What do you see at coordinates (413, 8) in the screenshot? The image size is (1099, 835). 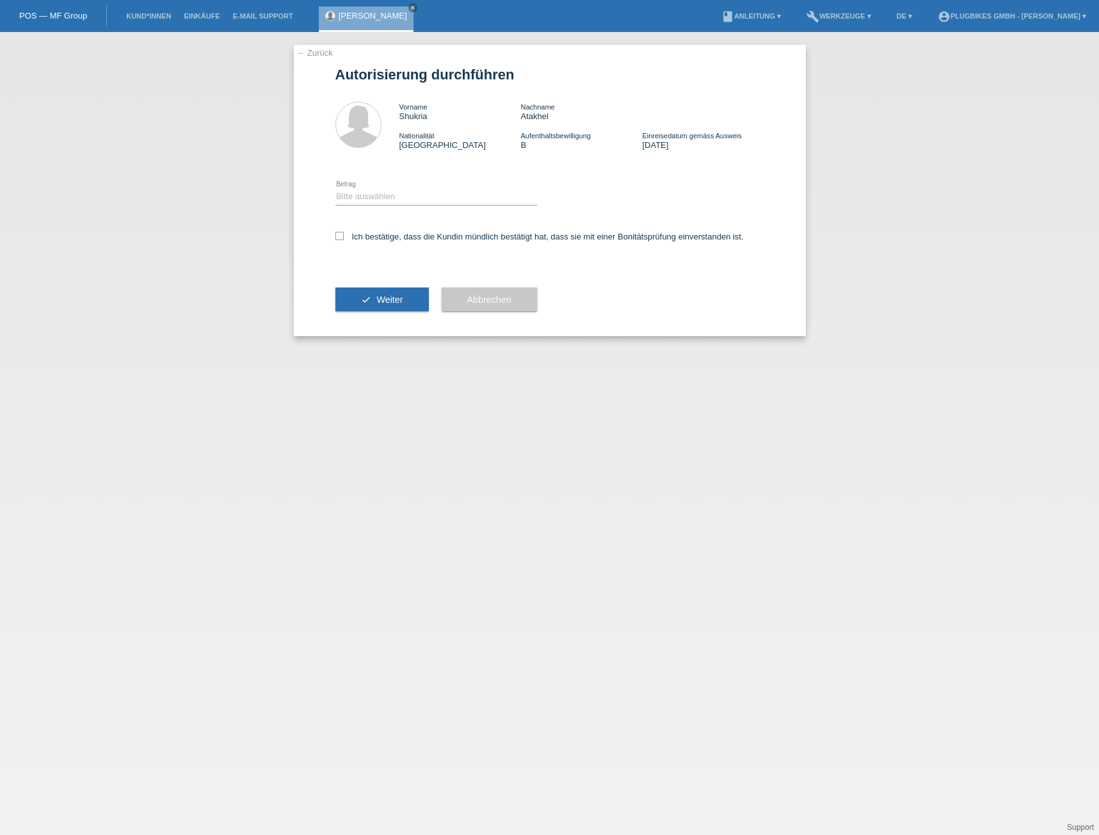 I see `i: close` at bounding box center [413, 8].